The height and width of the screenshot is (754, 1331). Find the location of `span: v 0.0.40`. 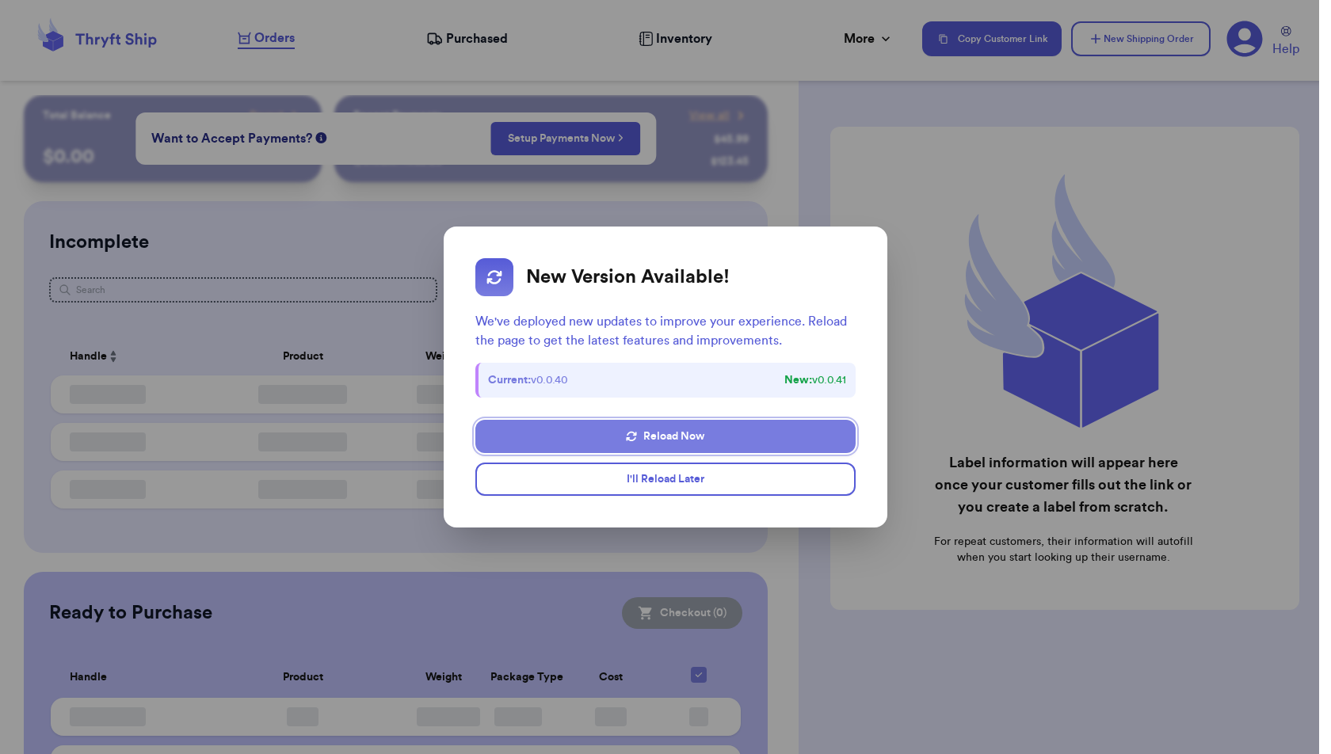

span: v 0.0.40 is located at coordinates (528, 380).